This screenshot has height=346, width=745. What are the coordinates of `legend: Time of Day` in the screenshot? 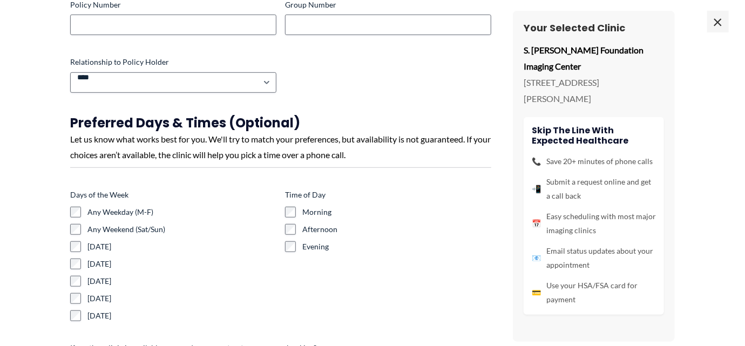 It's located at (305, 195).